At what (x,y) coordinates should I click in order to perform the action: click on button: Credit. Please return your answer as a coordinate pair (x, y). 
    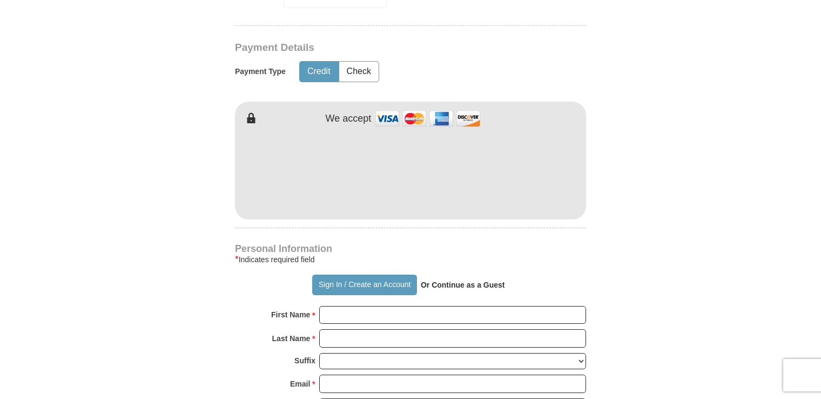
    Looking at the image, I should click on (319, 71).